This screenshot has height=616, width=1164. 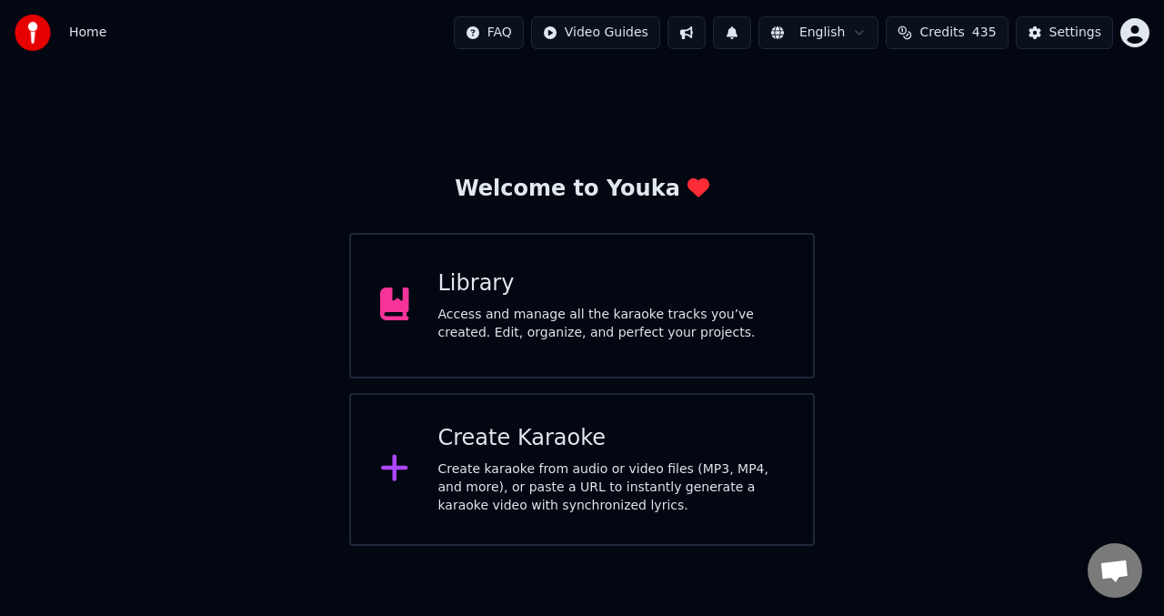 I want to click on div: Create Karaoke, so click(x=611, y=438).